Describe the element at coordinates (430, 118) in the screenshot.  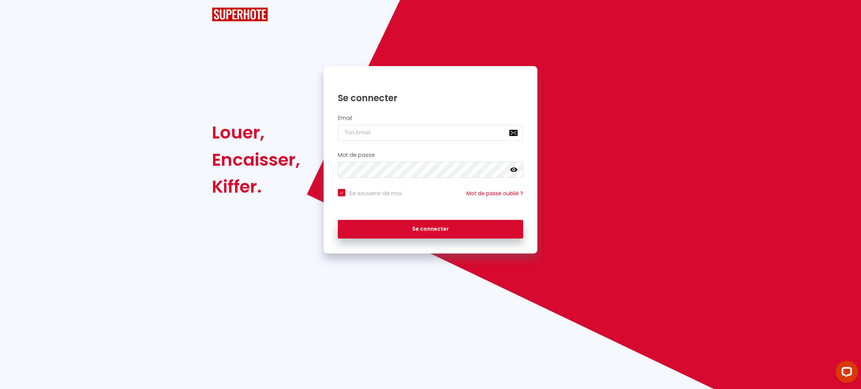
I see `h2: Email` at that location.